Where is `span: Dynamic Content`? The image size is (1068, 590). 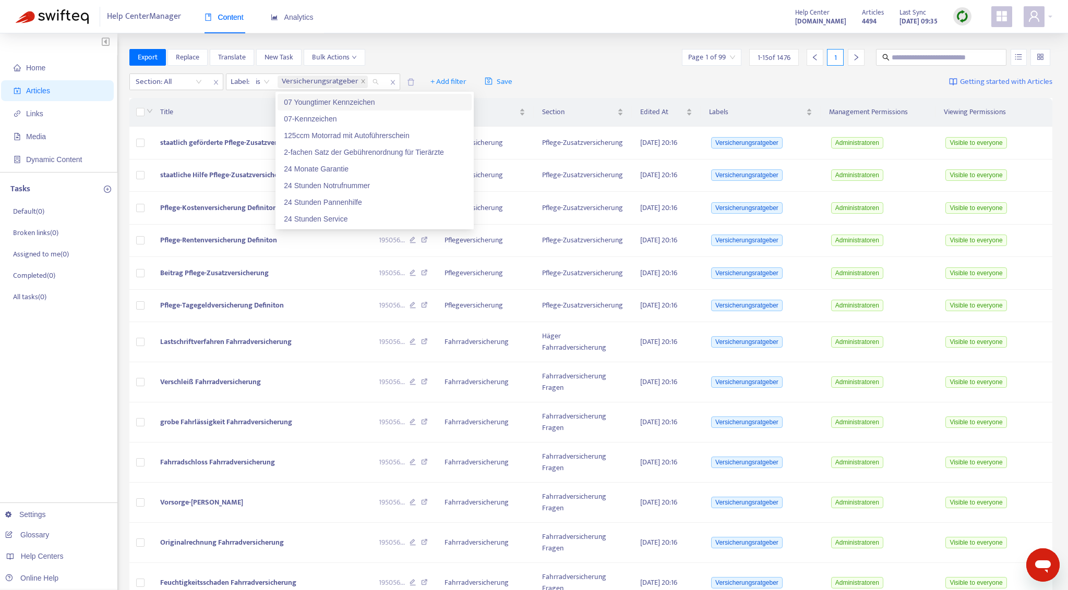 span: Dynamic Content is located at coordinates (54, 160).